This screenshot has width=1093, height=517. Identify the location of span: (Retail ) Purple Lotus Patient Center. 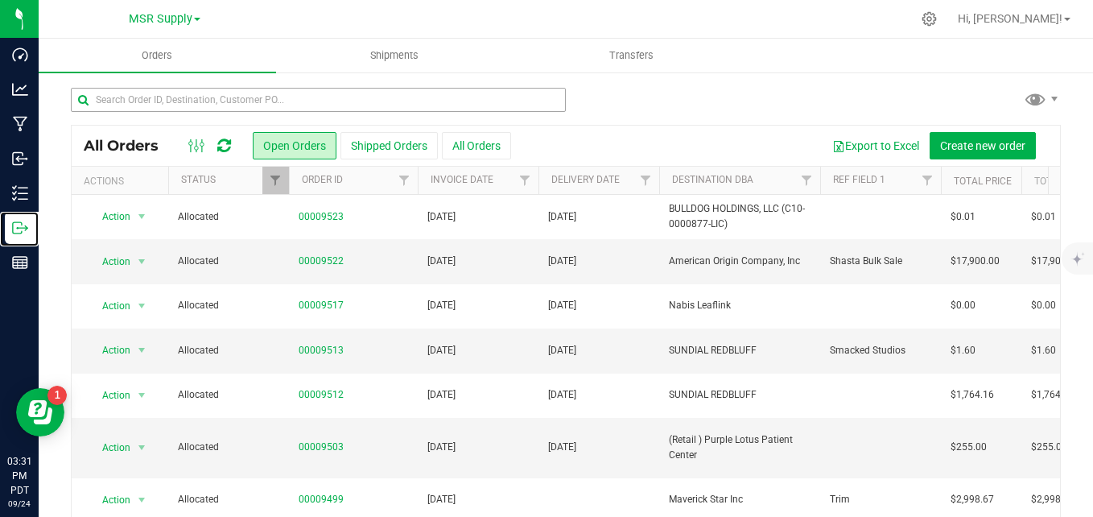
(740, 448).